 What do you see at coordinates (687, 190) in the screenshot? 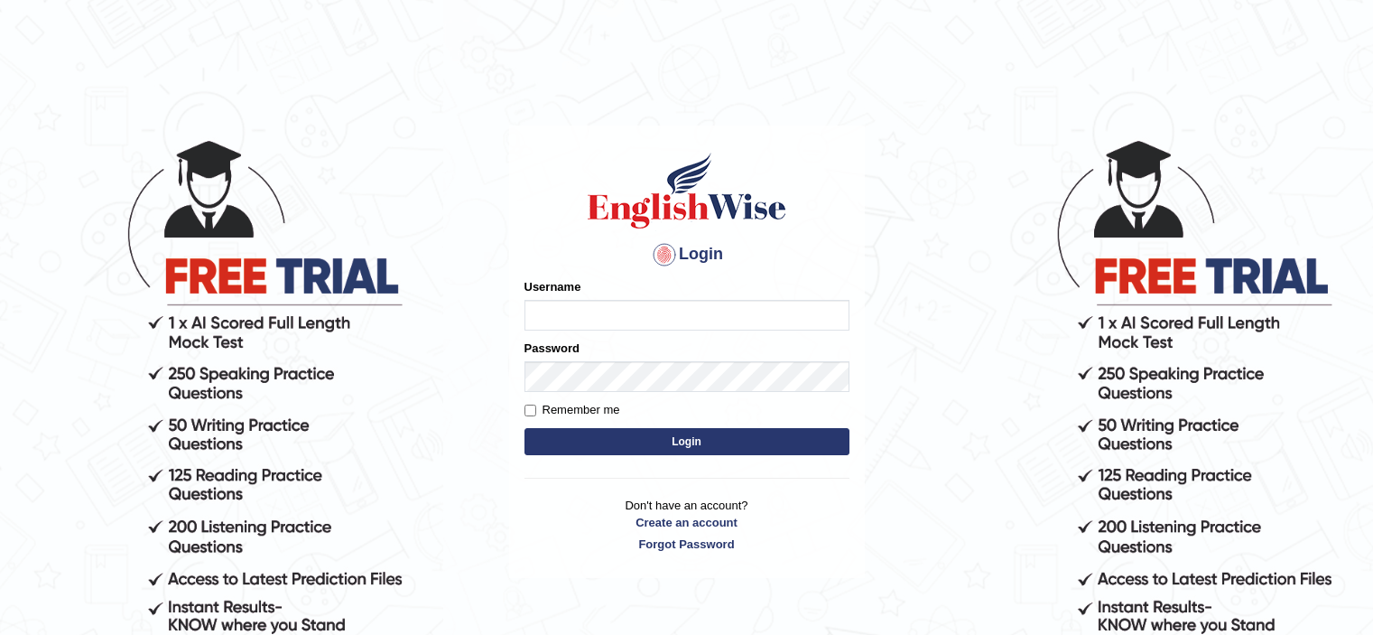
I see `img: Logo of English Wise sign in for intelligent practice with AI` at bounding box center [687, 190].